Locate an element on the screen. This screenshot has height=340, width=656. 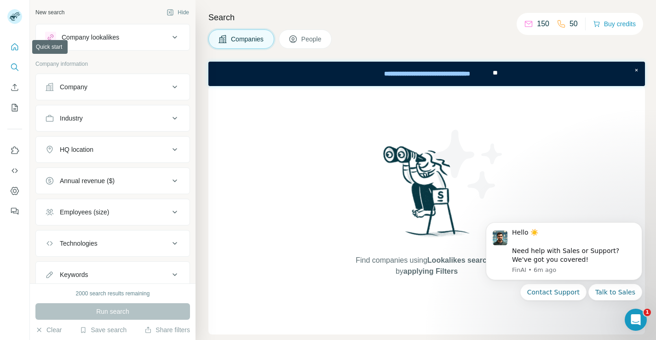
div: Quick reply options is located at coordinates (92, 81).